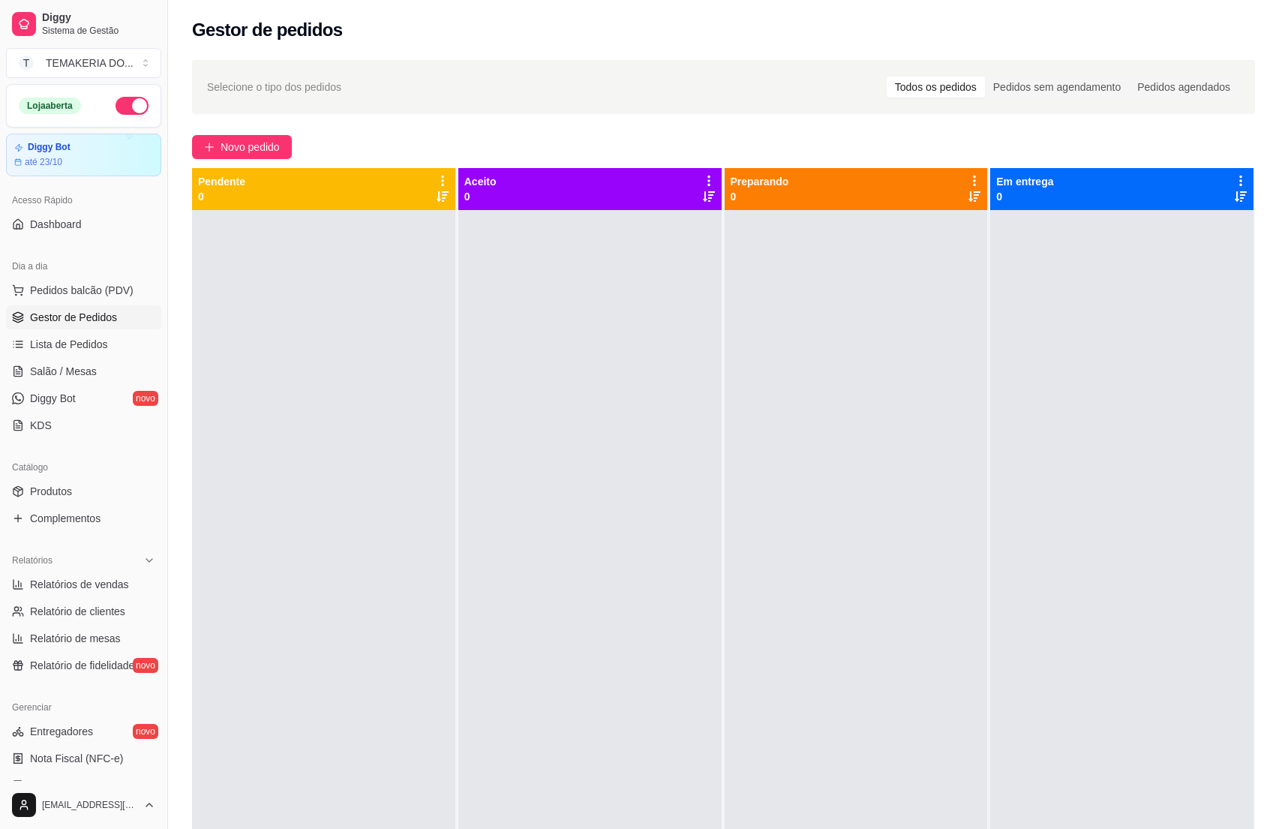 This screenshot has width=1279, height=829. I want to click on p: Aceito, so click(480, 182).